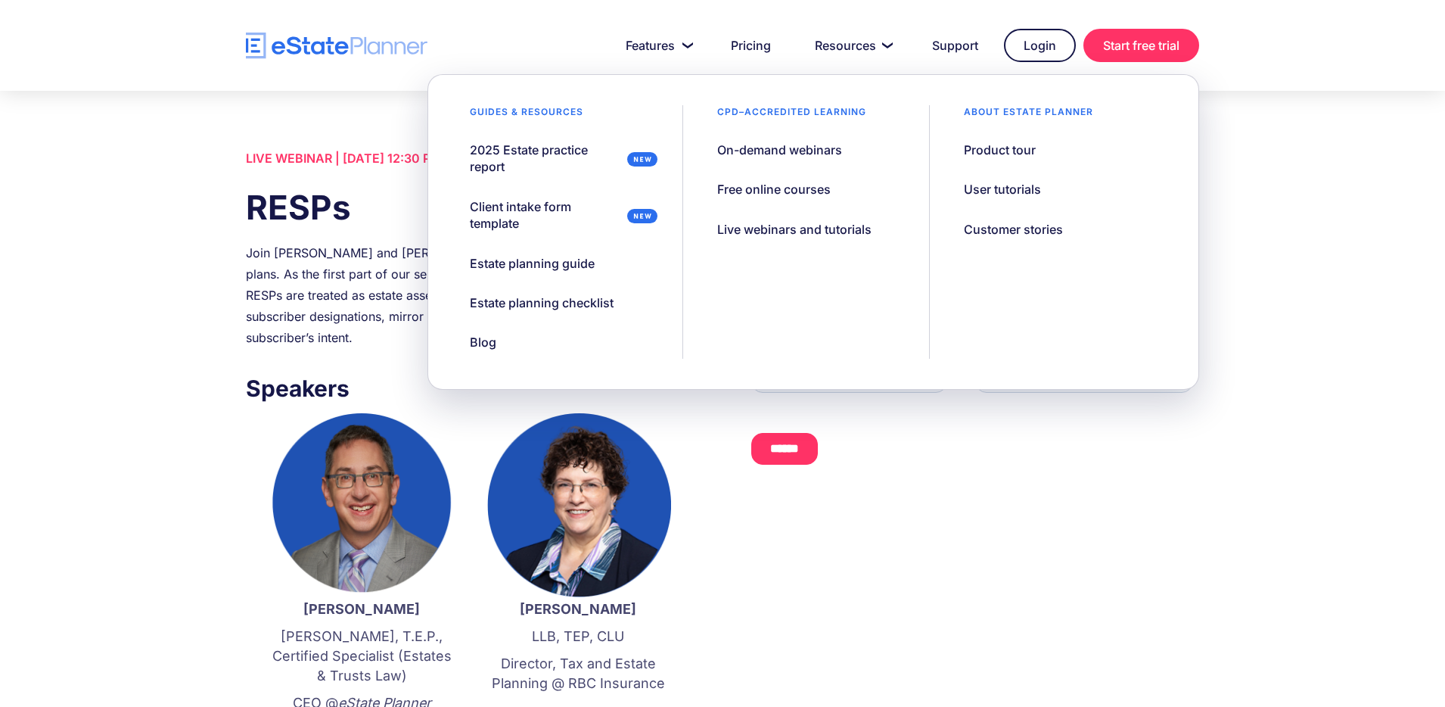 Image resolution: width=1445 pixels, height=707 pixels. What do you see at coordinates (542, 303) in the screenshot?
I see `a: Estate planning checklist` at bounding box center [542, 303].